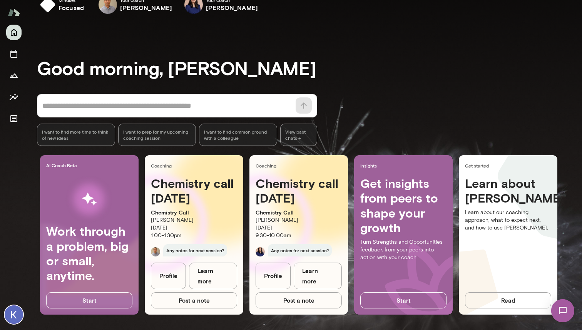 The height and width of the screenshot is (330, 582). Describe the element at coordinates (14, 119) in the screenshot. I see `button: Documents` at that location.